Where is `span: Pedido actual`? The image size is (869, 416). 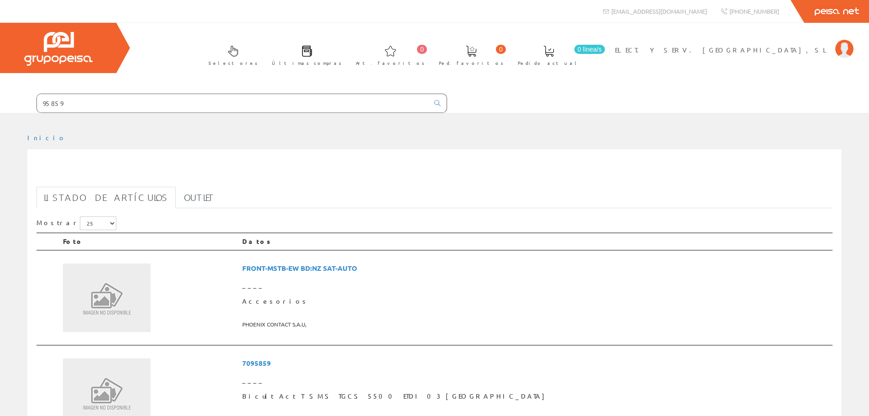 span: Pedido actual is located at coordinates (549, 63).